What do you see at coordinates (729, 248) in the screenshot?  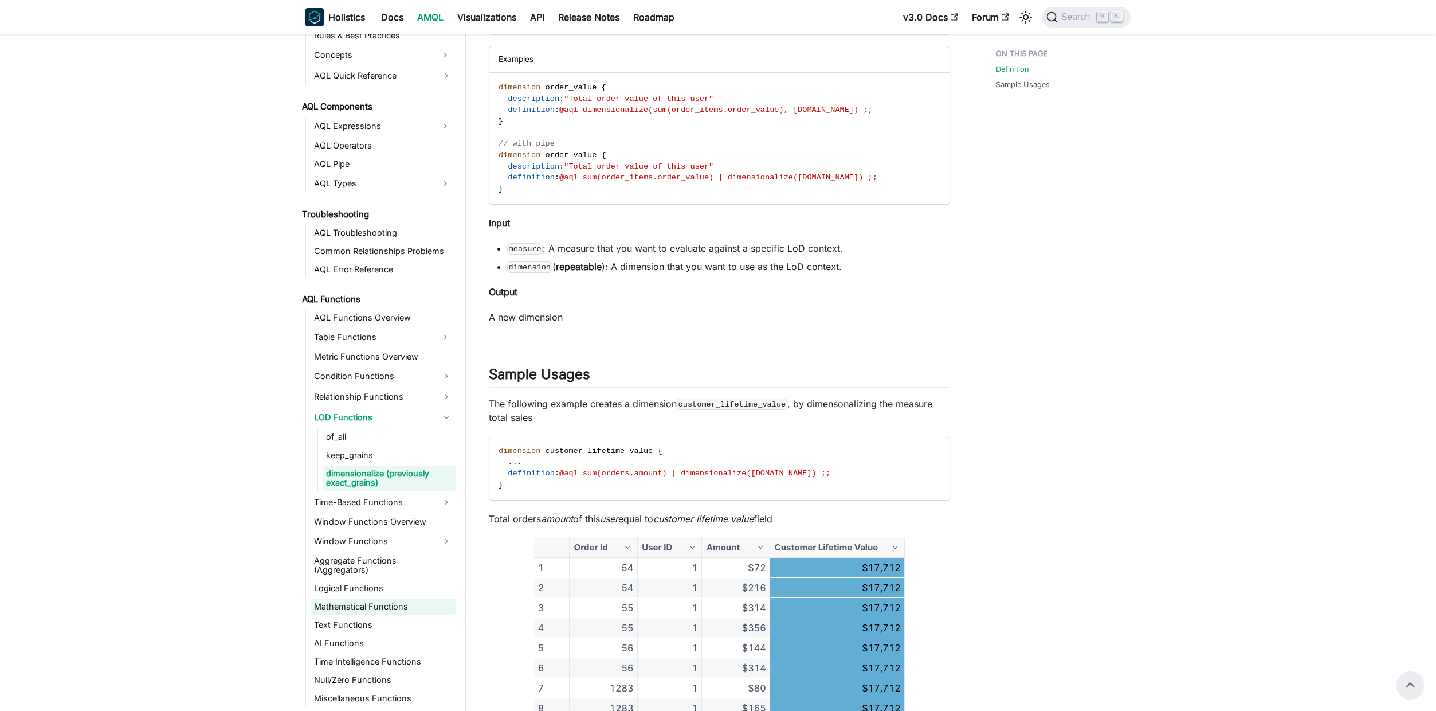 I see `li: : A measure that you want to evaluate against a specific LoD context.` at bounding box center [729, 248].